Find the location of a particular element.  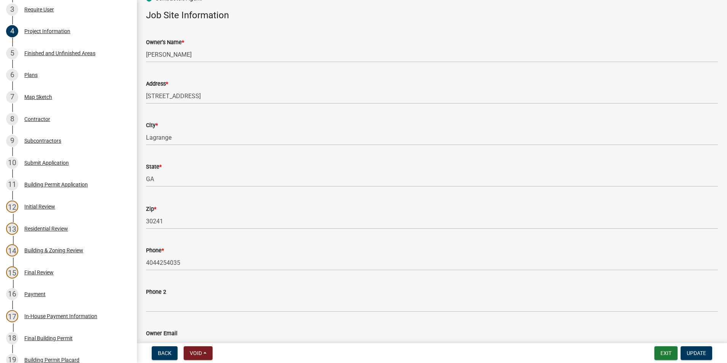

button: Update is located at coordinates (696, 353).